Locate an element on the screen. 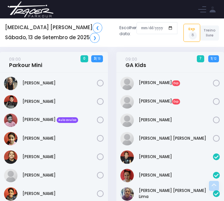  a: Exp8 is located at coordinates (192, 33).